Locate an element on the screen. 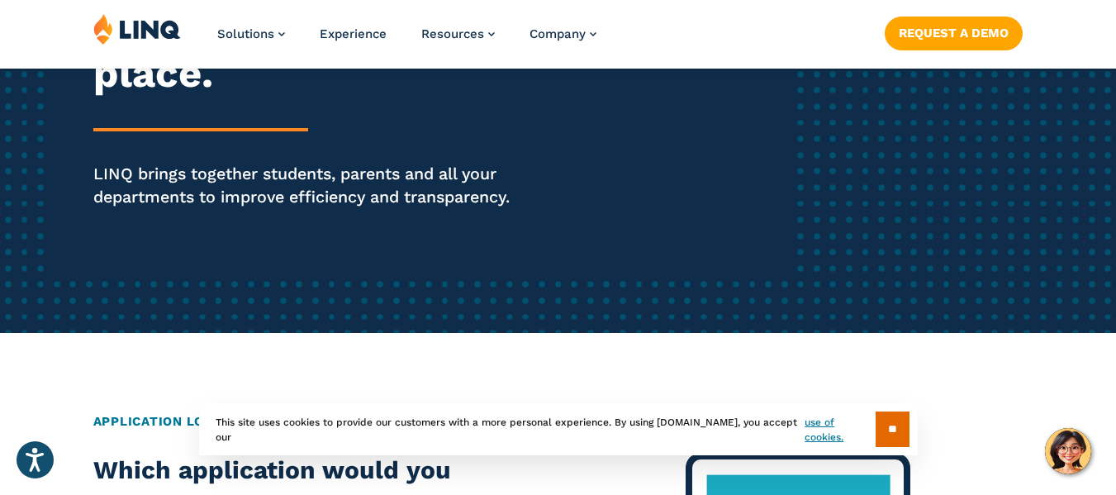 Image resolution: width=1116 pixels, height=495 pixels. button: Hello, have a question? Let’s chat. is located at coordinates (1068, 451).